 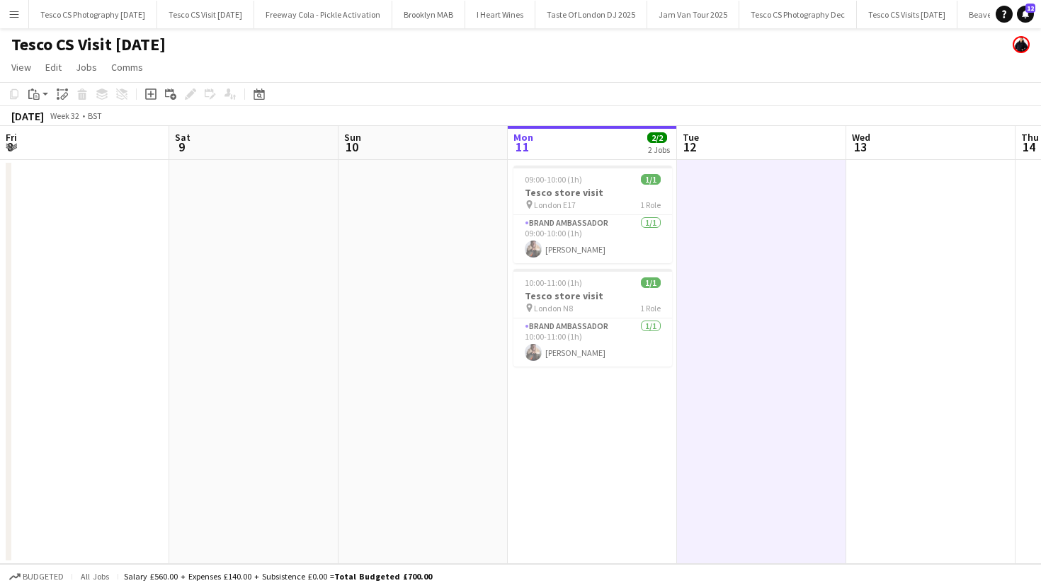 What do you see at coordinates (64, 115) in the screenshot?
I see `span: Week 32` at bounding box center [64, 115].